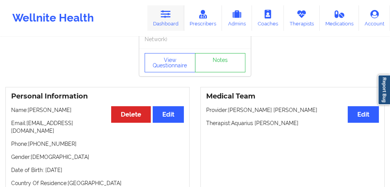  What do you see at coordinates (203, 18) in the screenshot?
I see `a: Prescribers` at bounding box center [203, 18].